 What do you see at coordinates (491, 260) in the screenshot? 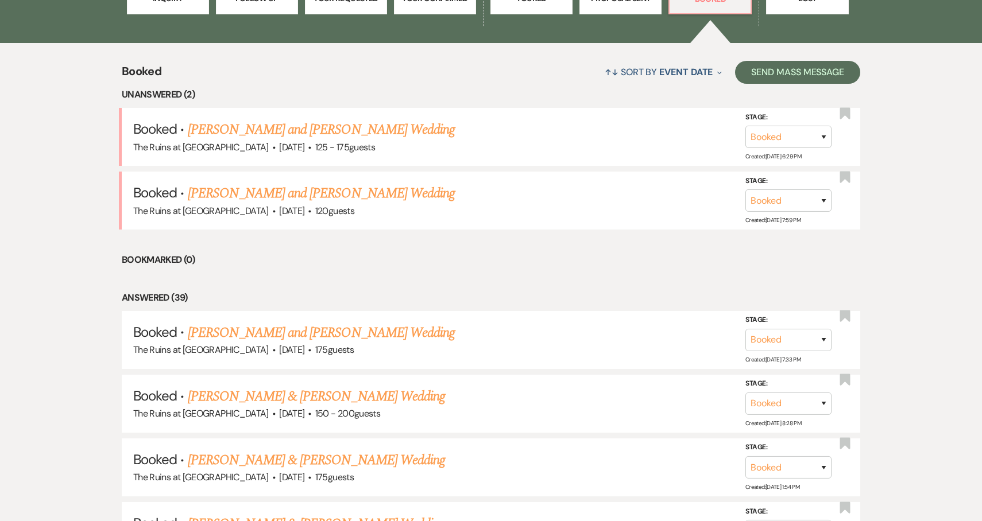
I see `li: Bookmarked (0)` at bounding box center [491, 260].